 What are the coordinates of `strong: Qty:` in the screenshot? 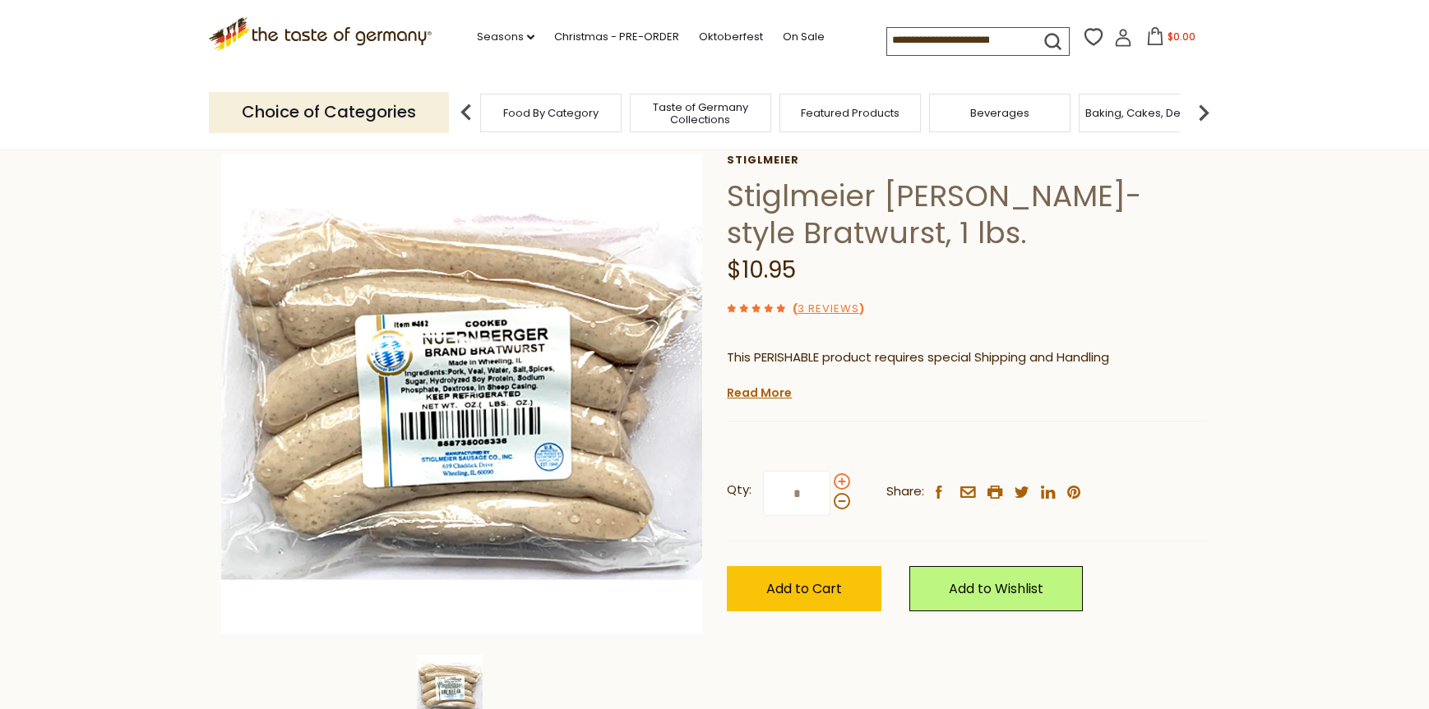 It's located at (739, 490).